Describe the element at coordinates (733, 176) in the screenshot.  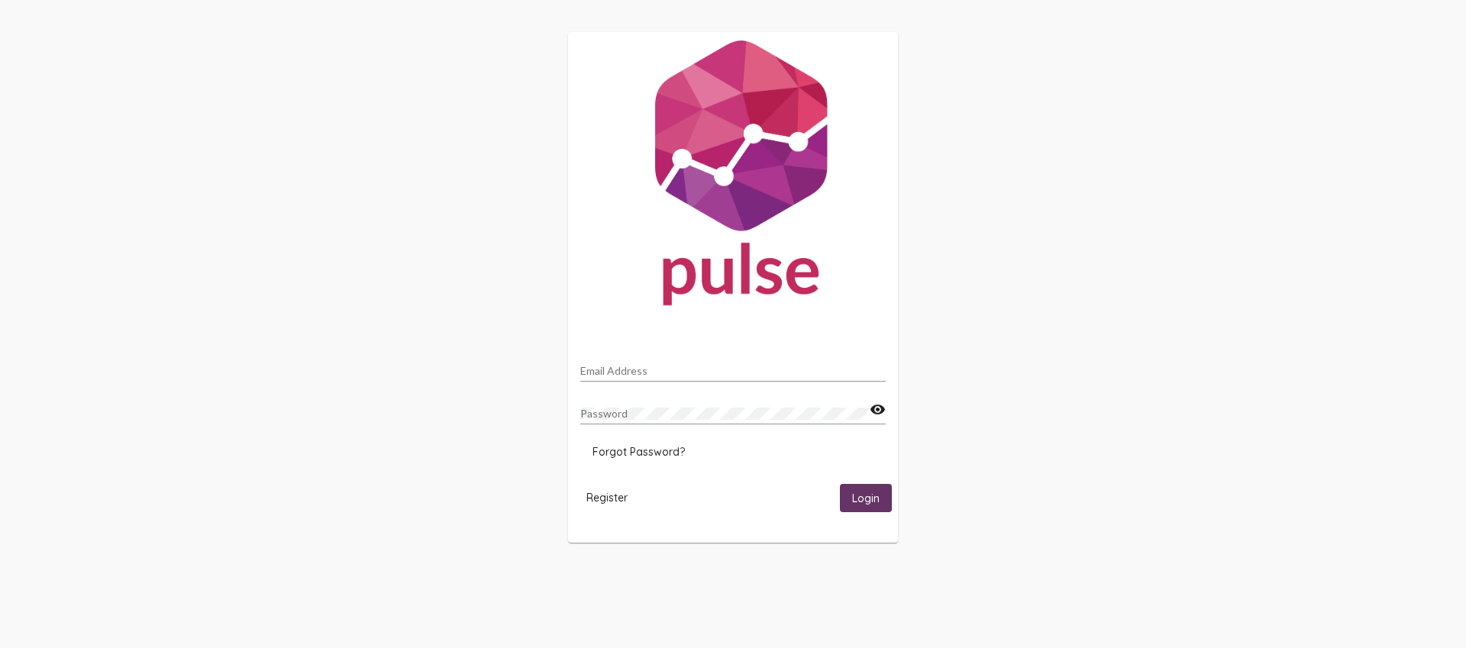
I see `img: Pulse For Good Logo` at that location.